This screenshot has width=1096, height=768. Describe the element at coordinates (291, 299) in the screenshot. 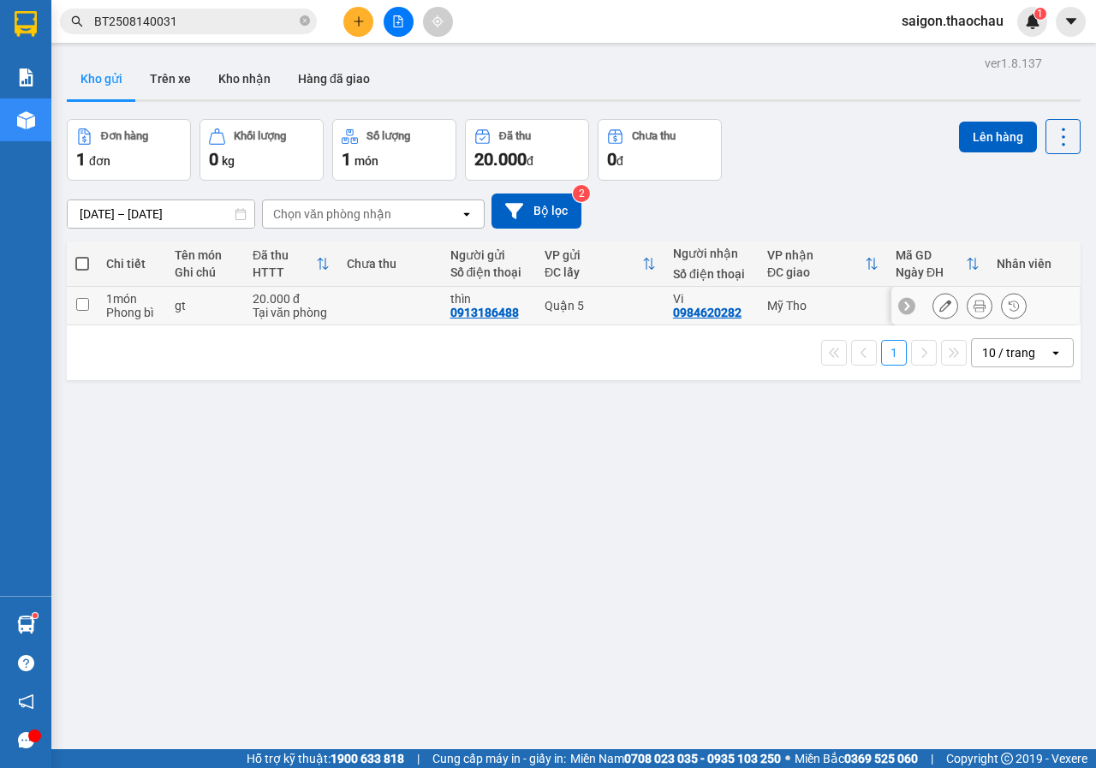

I see `div: 20.000 đ` at that location.